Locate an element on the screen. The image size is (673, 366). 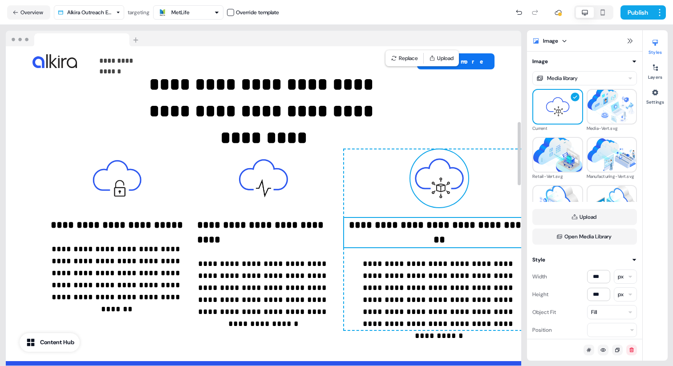
button: Layers is located at coordinates (655, 70).